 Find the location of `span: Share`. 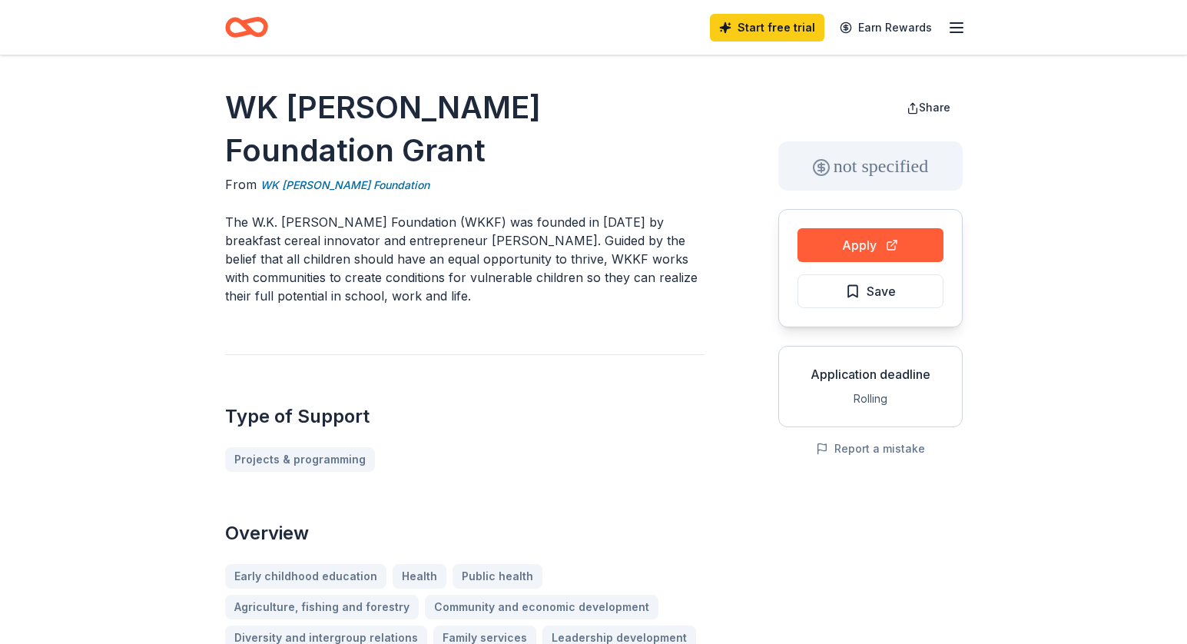

span: Share is located at coordinates (934, 107).